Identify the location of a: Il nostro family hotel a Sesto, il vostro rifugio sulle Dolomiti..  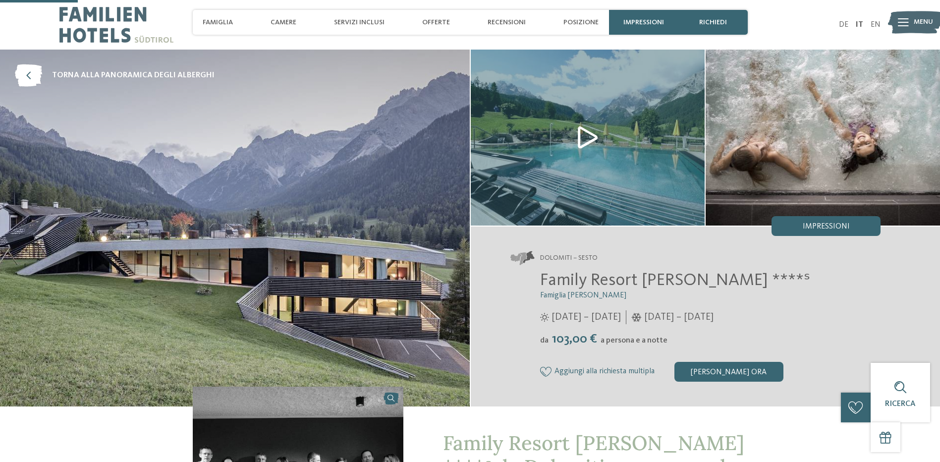
(587, 137).